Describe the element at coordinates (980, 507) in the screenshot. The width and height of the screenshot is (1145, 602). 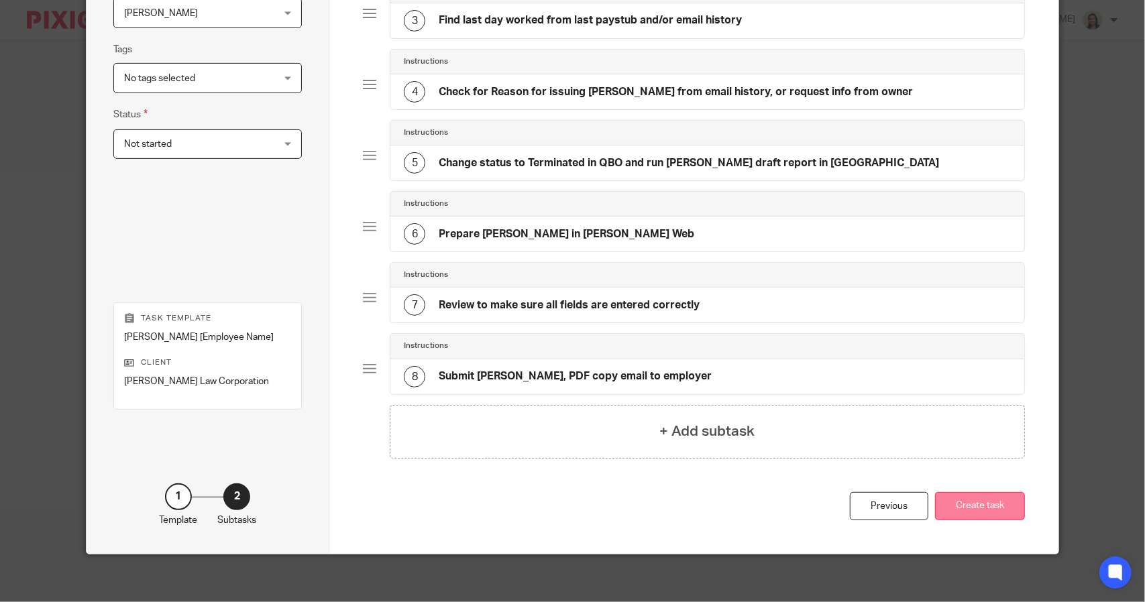
I see `button: Create task` at that location.